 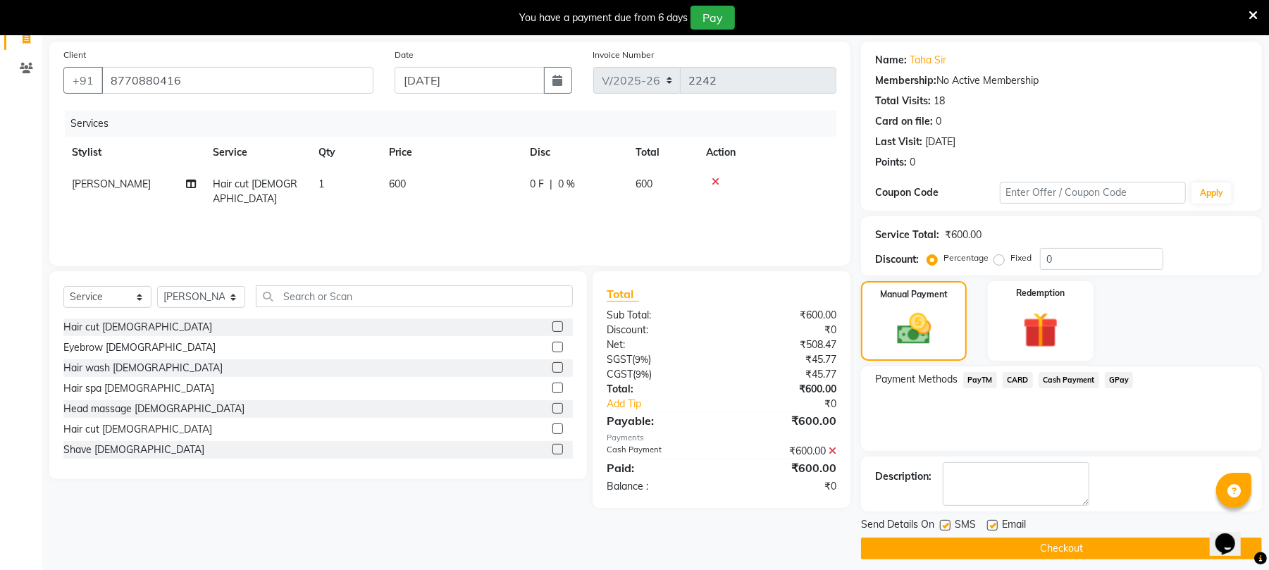 I want to click on button: +91, so click(x=83, y=80).